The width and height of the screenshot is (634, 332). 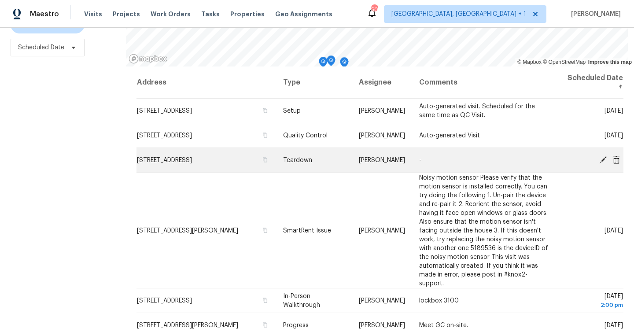 I want to click on span: In-Person Walkthrough, so click(x=302, y=301).